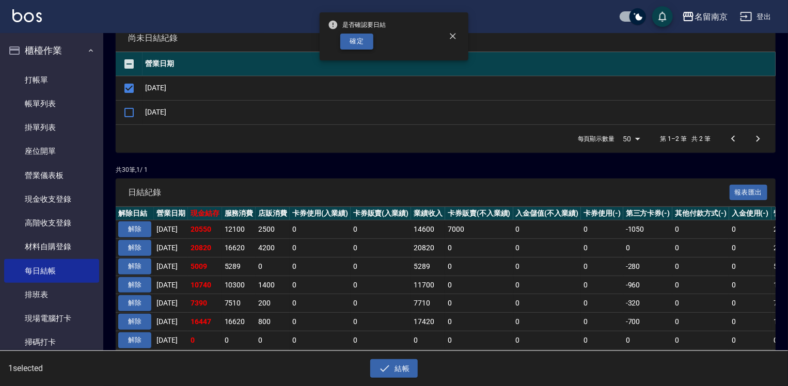 Image resolution: width=788 pixels, height=386 pixels. I want to click on td: 10740, so click(205, 285).